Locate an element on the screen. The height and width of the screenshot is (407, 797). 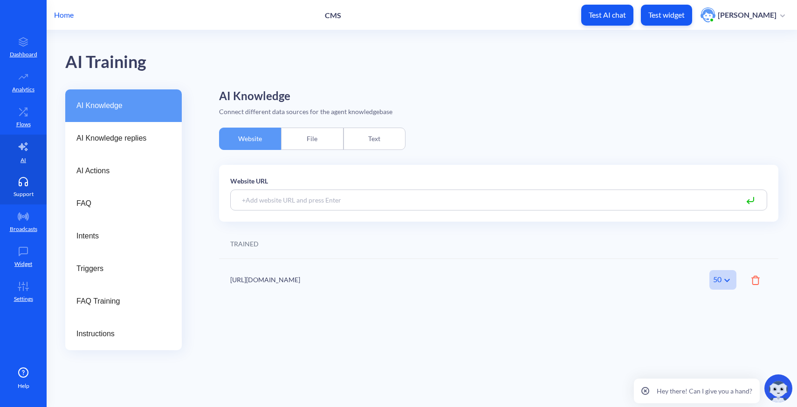
span: Intents is located at coordinates (120, 236).